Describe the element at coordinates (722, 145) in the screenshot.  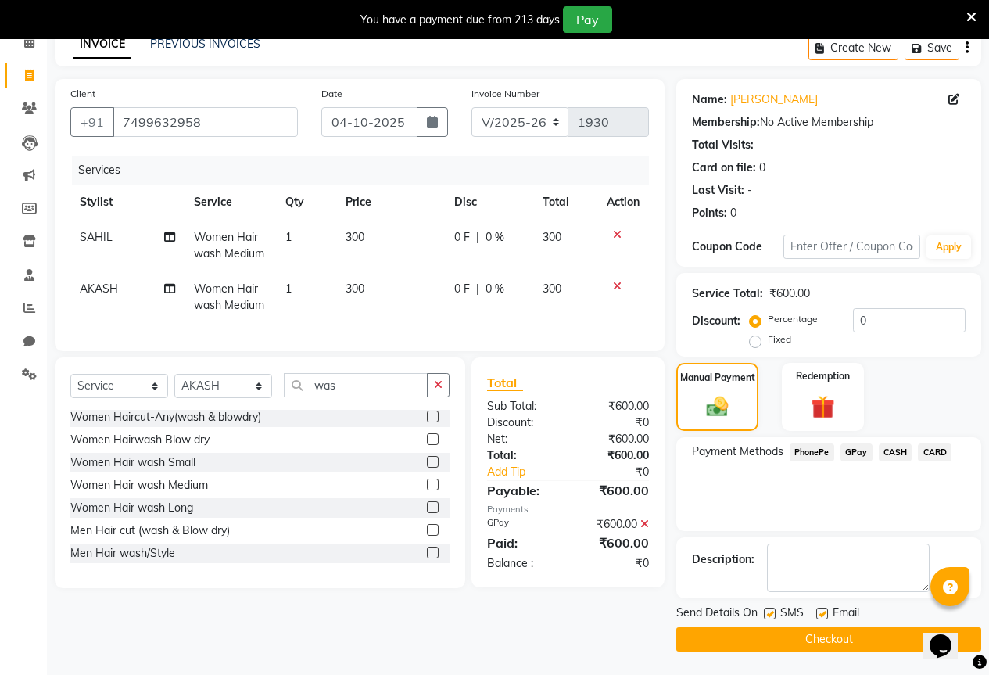
I see `div: Total Visits:` at that location.